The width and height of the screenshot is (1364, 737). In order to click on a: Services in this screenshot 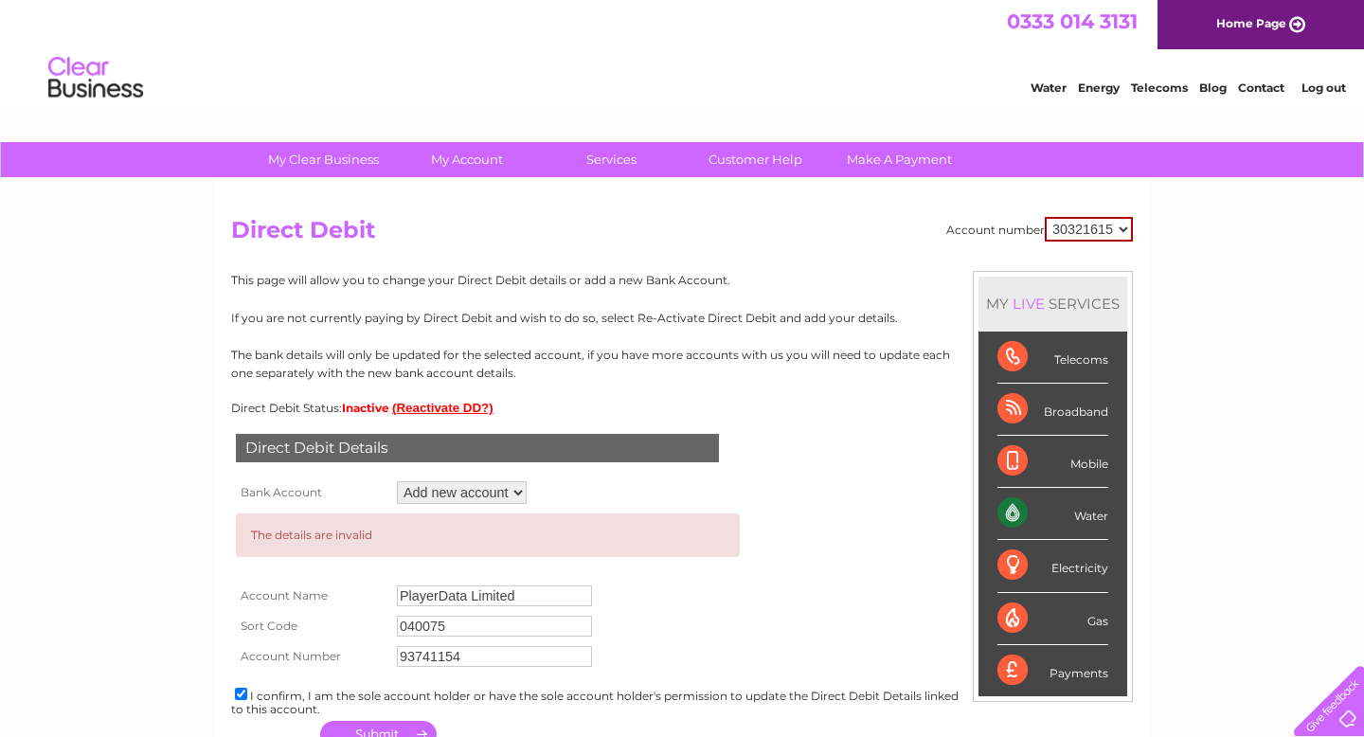, I will do `click(611, 159)`.